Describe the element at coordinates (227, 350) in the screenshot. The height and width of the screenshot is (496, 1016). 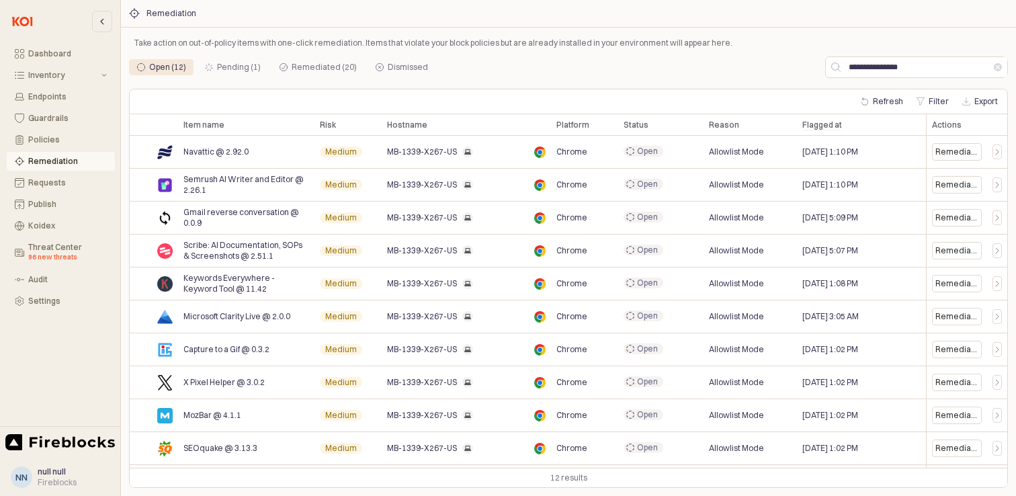
I see `span: Capture to a Gif @ 0.3.2` at that location.